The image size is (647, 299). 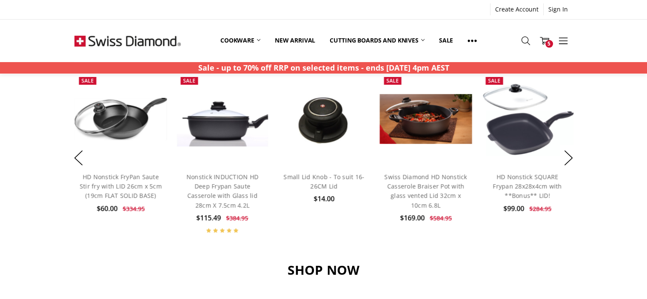 What do you see at coordinates (209, 218) in the screenshot?
I see `span: $115.49` at bounding box center [209, 218].